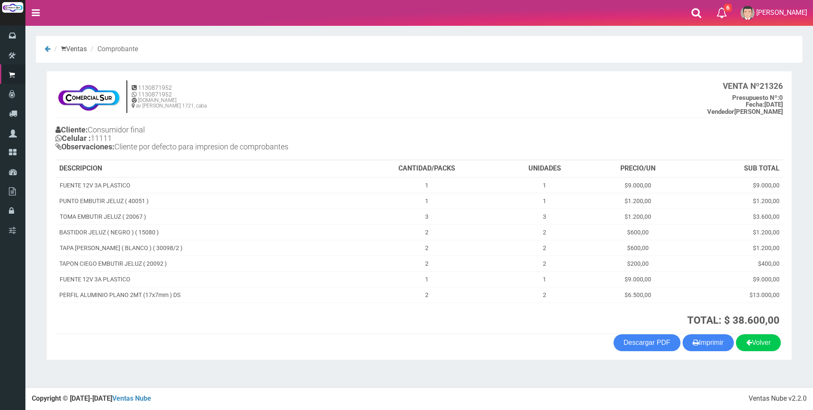 The height and width of the screenshot is (410, 813). What do you see at coordinates (427, 169) in the screenshot?
I see `th: CANTIDAD/PACKS` at bounding box center [427, 169].